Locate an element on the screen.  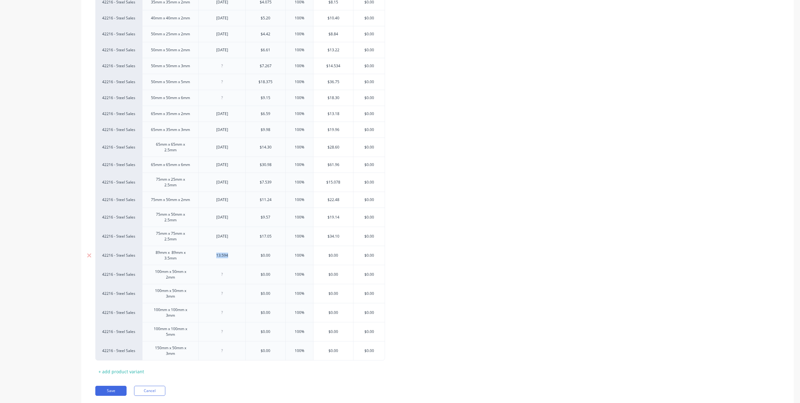
div: 42216 - Steel Sales50mm x 50mm x 3mm$7.267100%$14.534$0.00 is located at coordinates (240, 66).